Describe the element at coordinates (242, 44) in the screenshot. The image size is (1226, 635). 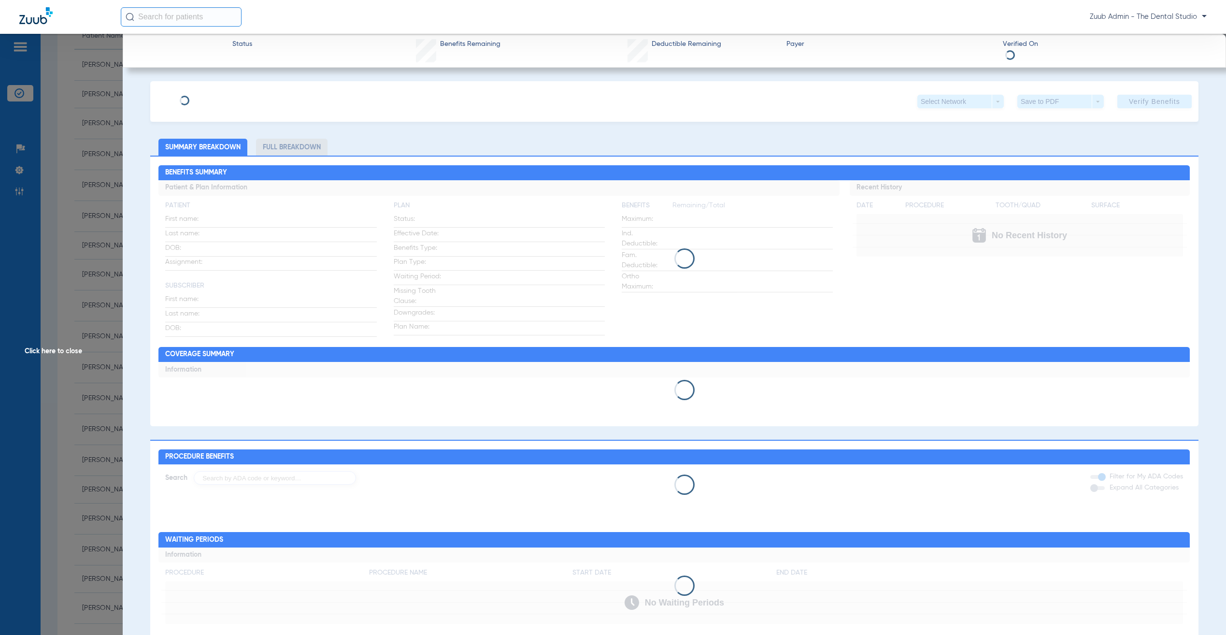
I see `span: Status` at that location.